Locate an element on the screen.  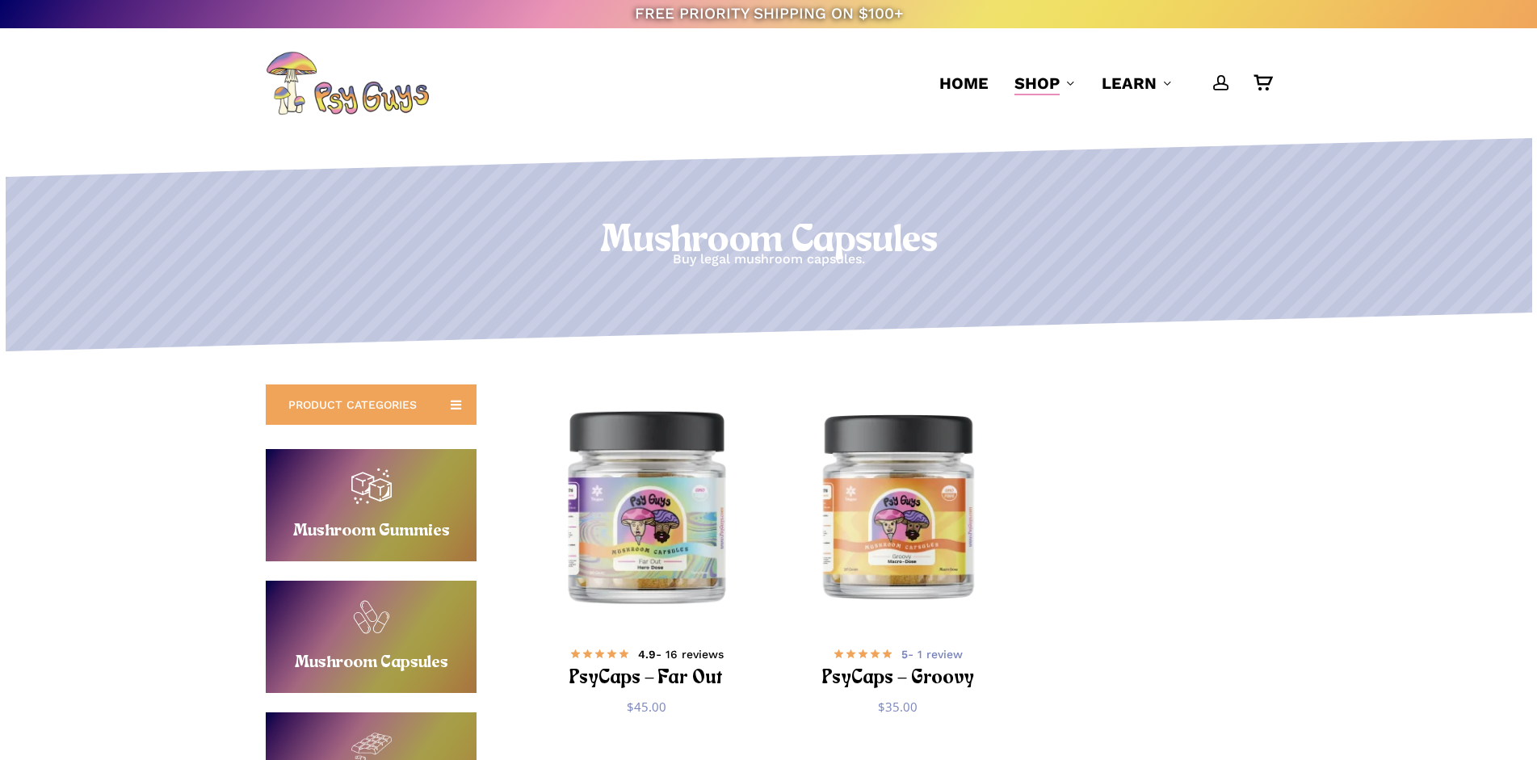
span: Learn is located at coordinates (1129, 83).